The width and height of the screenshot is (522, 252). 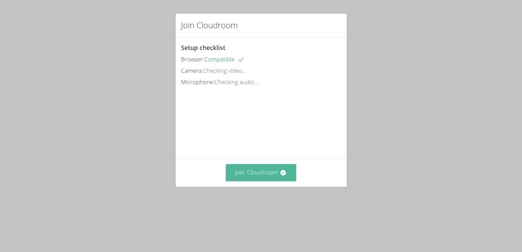 I want to click on button: Join Cloudroom, so click(x=261, y=172).